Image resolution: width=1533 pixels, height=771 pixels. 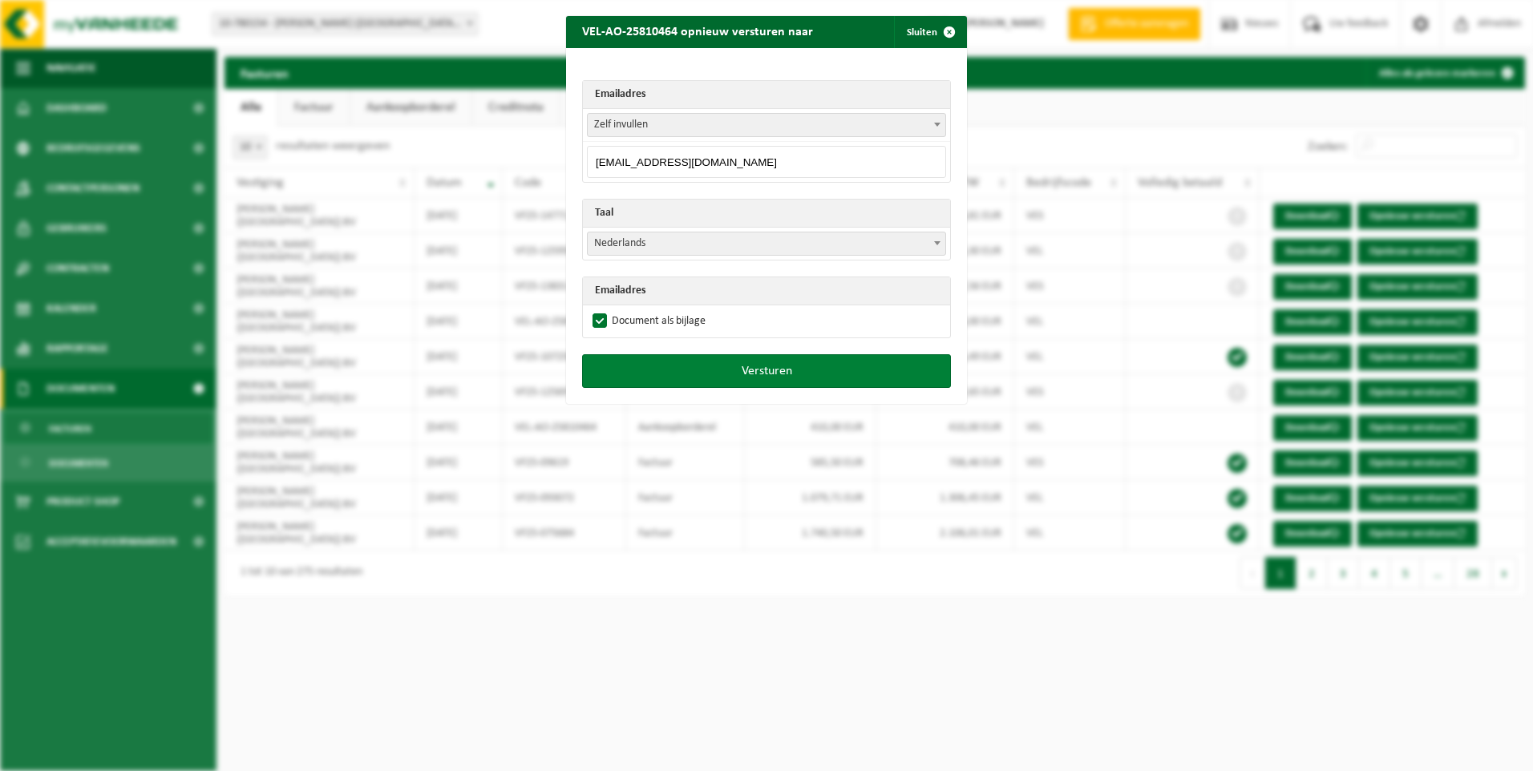 I want to click on input: Emailadres, so click(x=767, y=162).